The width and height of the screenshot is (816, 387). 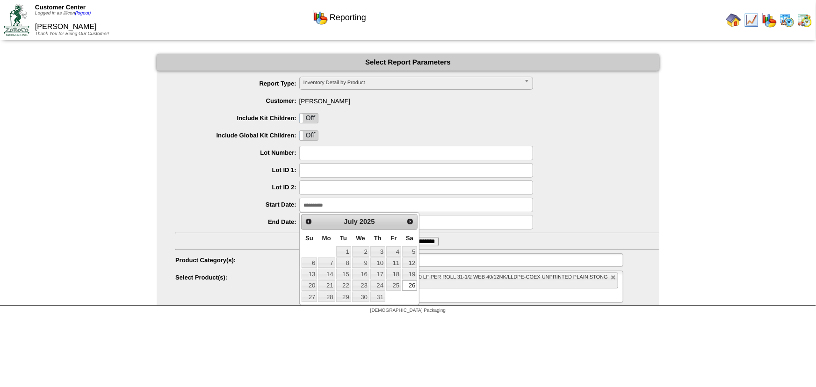 What do you see at coordinates (344, 252) in the screenshot?
I see `a: 1` at bounding box center [344, 252].